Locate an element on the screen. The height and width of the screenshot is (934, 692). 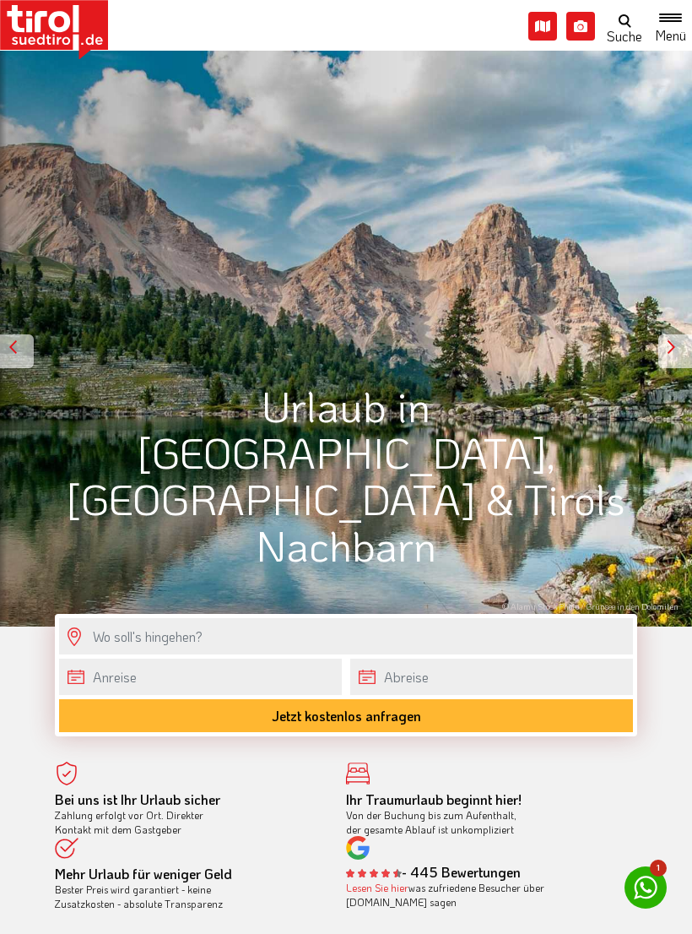
div: Zahlung erfolgt vor Ort. Direkter Kontakt mit dem Gastgeber is located at coordinates (187, 814).